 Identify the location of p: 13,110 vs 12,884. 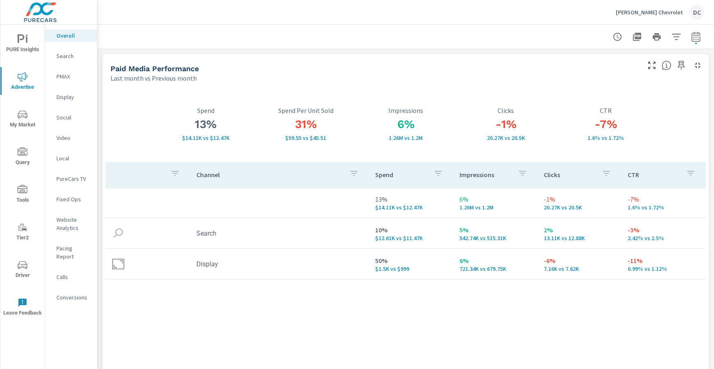
(579, 238).